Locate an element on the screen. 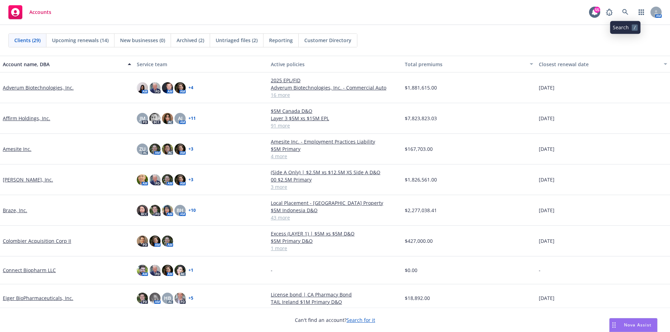 The image size is (670, 332). a: $5M Primary is located at coordinates (335, 149).